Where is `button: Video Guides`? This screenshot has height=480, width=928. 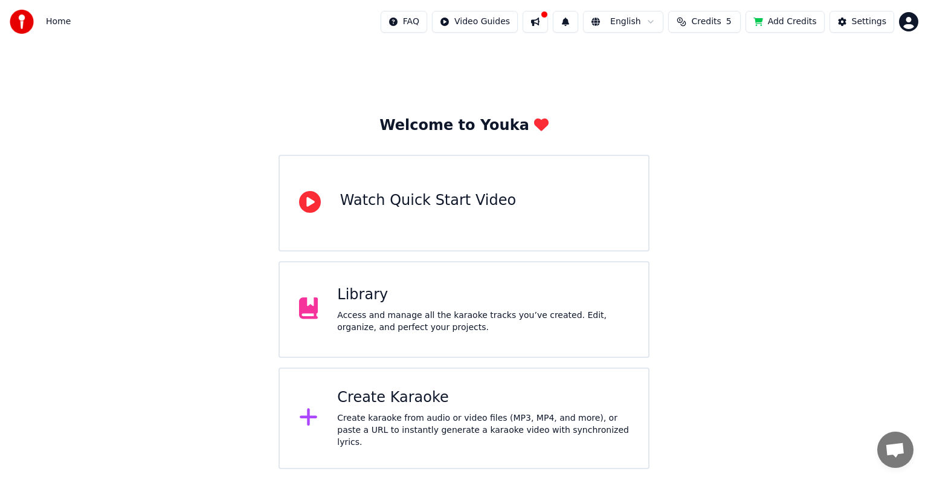
button: Video Guides is located at coordinates (475, 22).